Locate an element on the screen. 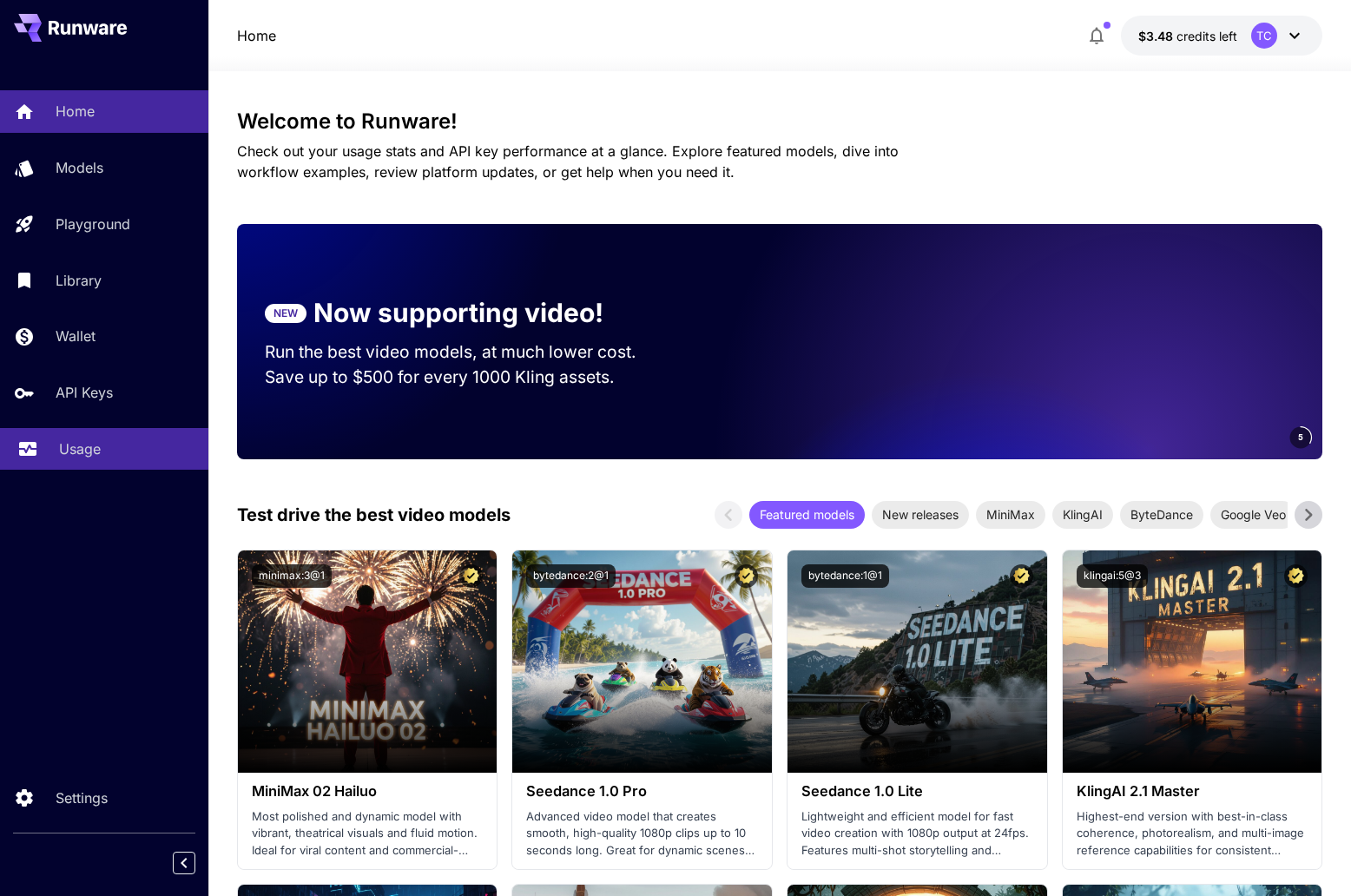 The height and width of the screenshot is (896, 1351). div: Featured models is located at coordinates (806, 515).